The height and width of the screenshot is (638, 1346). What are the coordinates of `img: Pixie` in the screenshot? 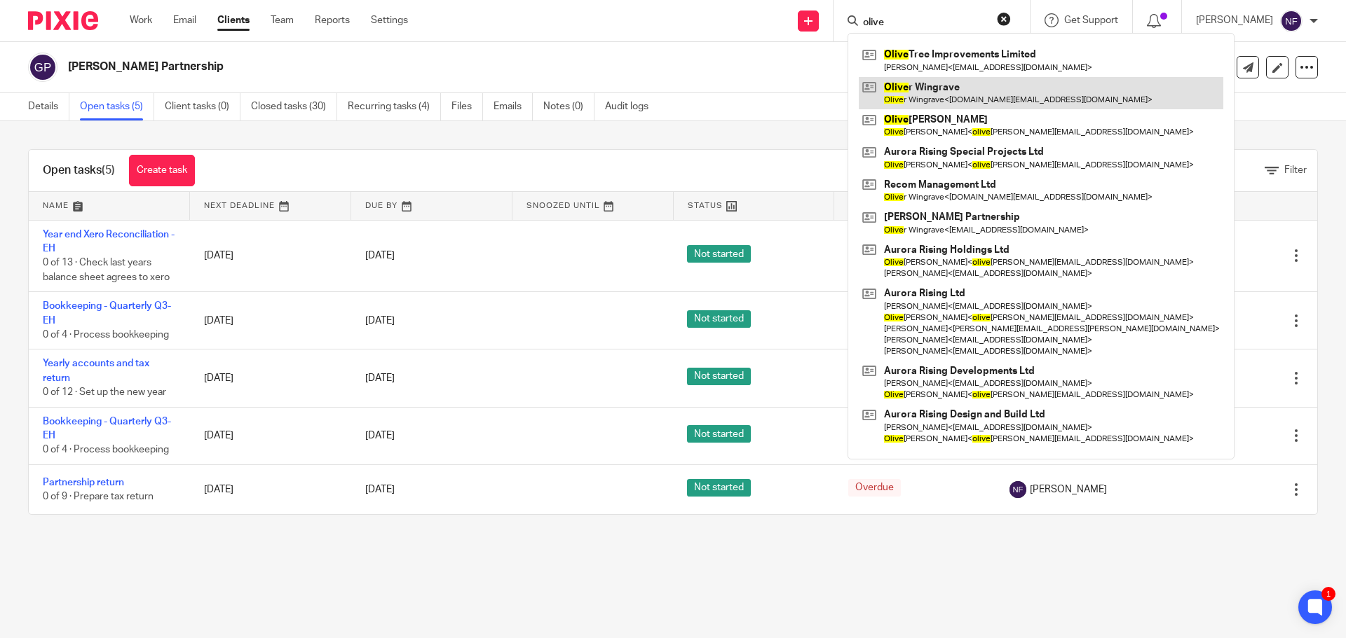 It's located at (63, 20).